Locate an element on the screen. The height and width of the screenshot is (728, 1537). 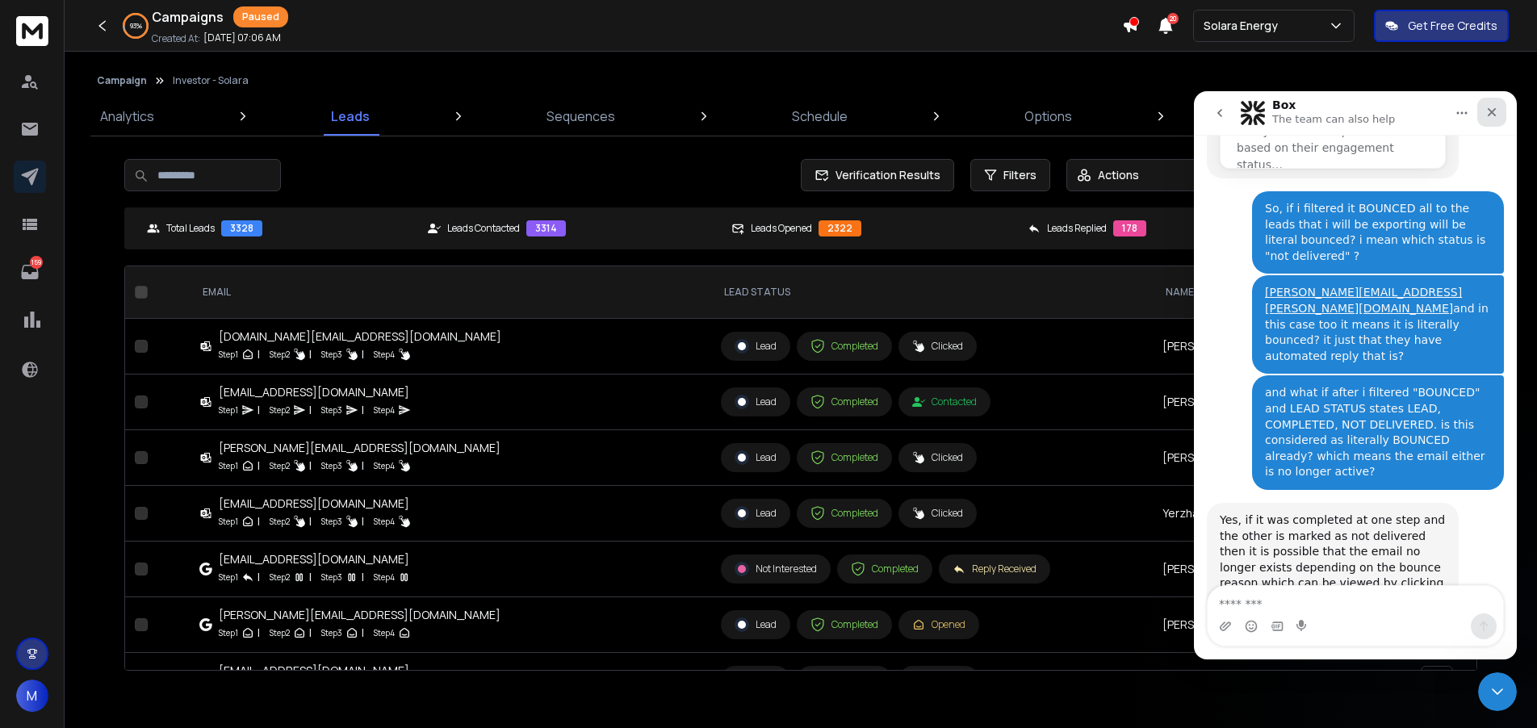
div: 178 is located at coordinates (1130, 229).